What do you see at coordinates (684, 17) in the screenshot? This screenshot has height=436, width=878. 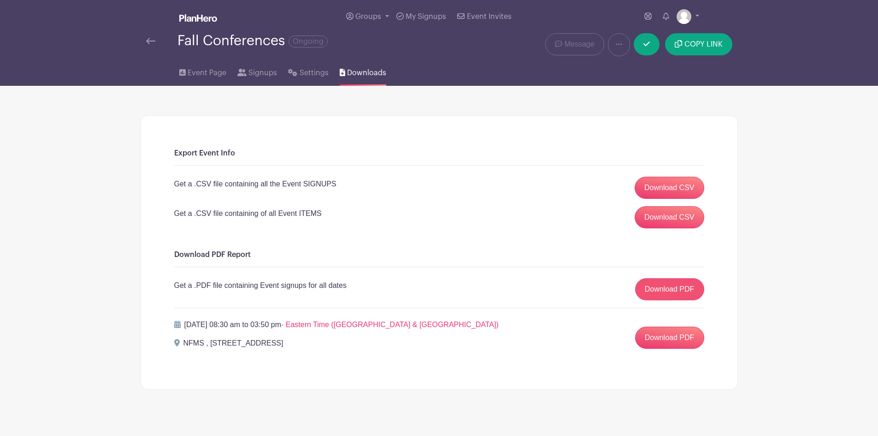 I see `img: default-ce2991bfa6775e67f084385cd625a349d9dcbb7a52a09fb2fda1e96e2d18dcdb.png` at bounding box center [684, 17].